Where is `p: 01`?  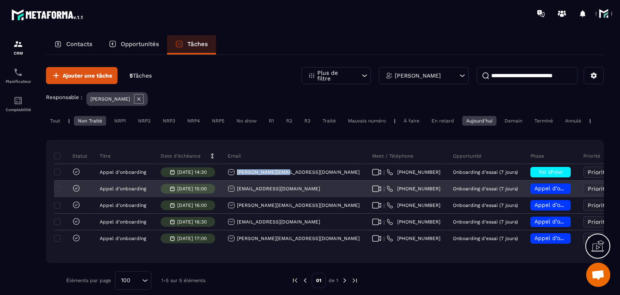 p: 01 is located at coordinates (318, 280).